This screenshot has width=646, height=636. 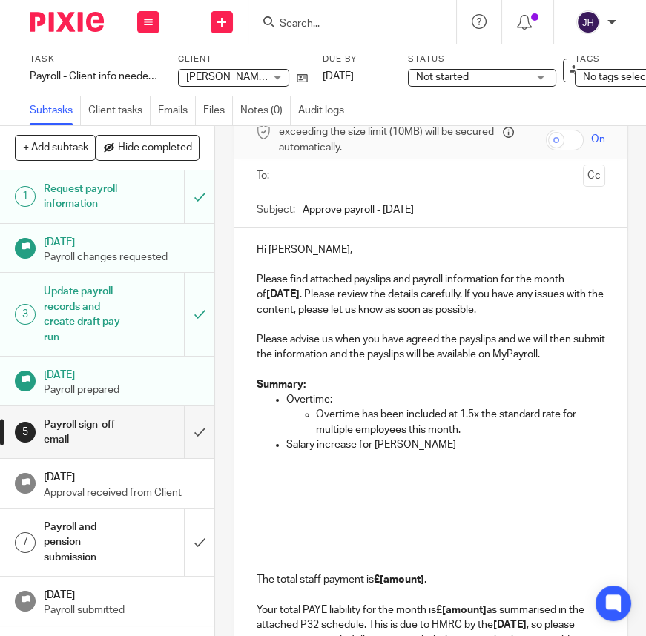 What do you see at coordinates (389, 132) in the screenshot?
I see `span: Secure the attachments in this message. Files exceeding the size limit (10MB) will be secured aut...` at bounding box center [389, 132].